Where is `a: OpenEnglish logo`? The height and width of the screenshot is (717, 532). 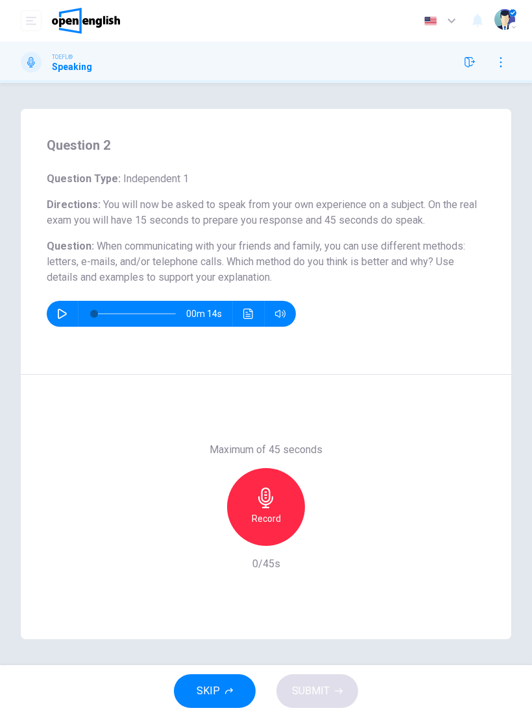 a: OpenEnglish logo is located at coordinates (86, 21).